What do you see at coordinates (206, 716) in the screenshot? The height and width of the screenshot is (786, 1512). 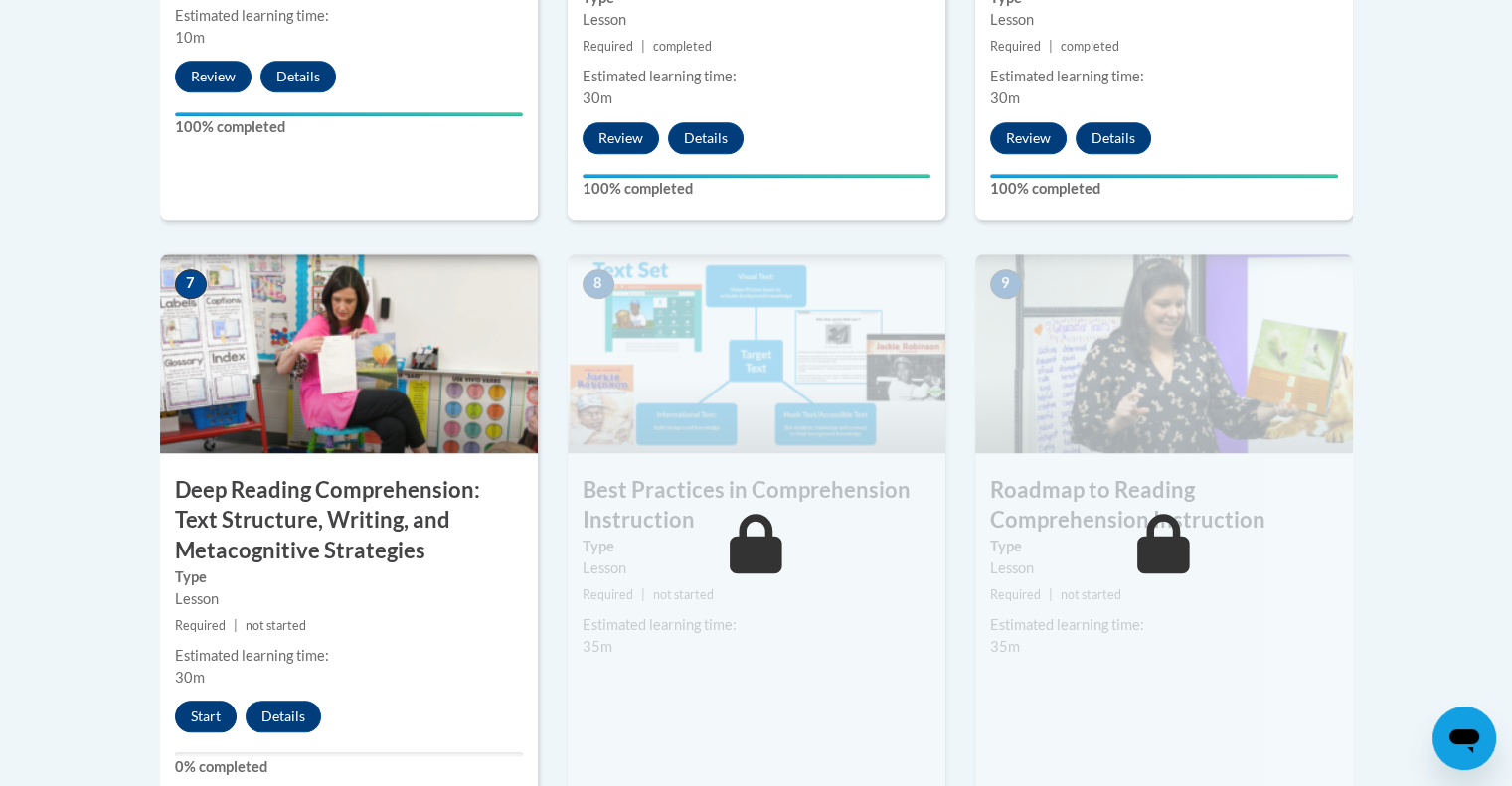 I see `button: Start` at bounding box center [206, 716].